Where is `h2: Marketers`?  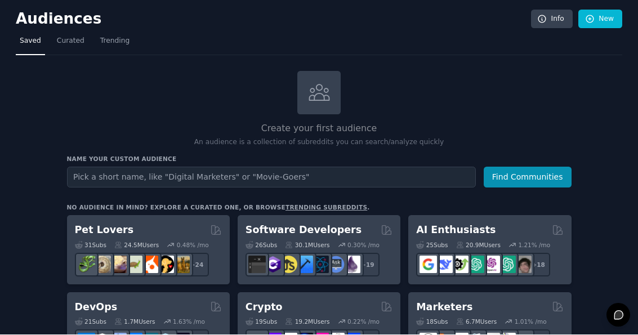 h2: Marketers is located at coordinates (444, 308).